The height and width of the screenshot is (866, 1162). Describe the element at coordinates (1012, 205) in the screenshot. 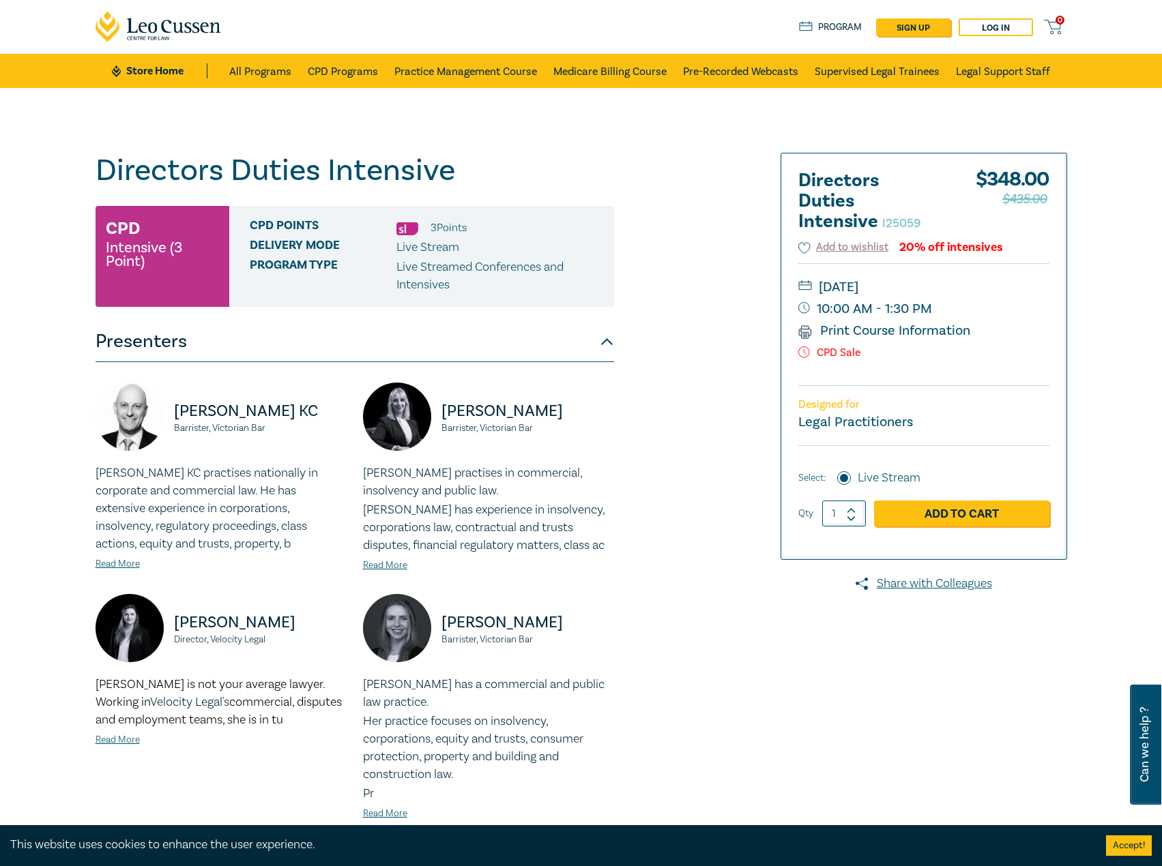

I see `div: $ 348.00` at that location.